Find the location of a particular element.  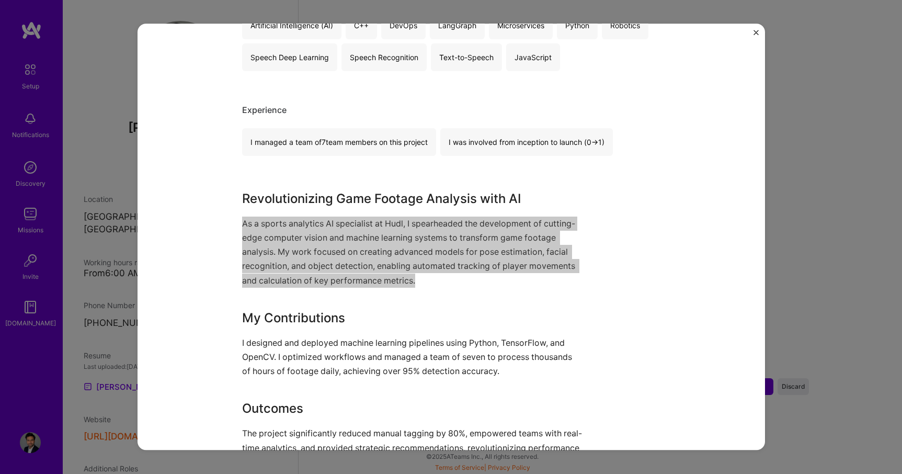

div: LangGraph is located at coordinates (457, 25).